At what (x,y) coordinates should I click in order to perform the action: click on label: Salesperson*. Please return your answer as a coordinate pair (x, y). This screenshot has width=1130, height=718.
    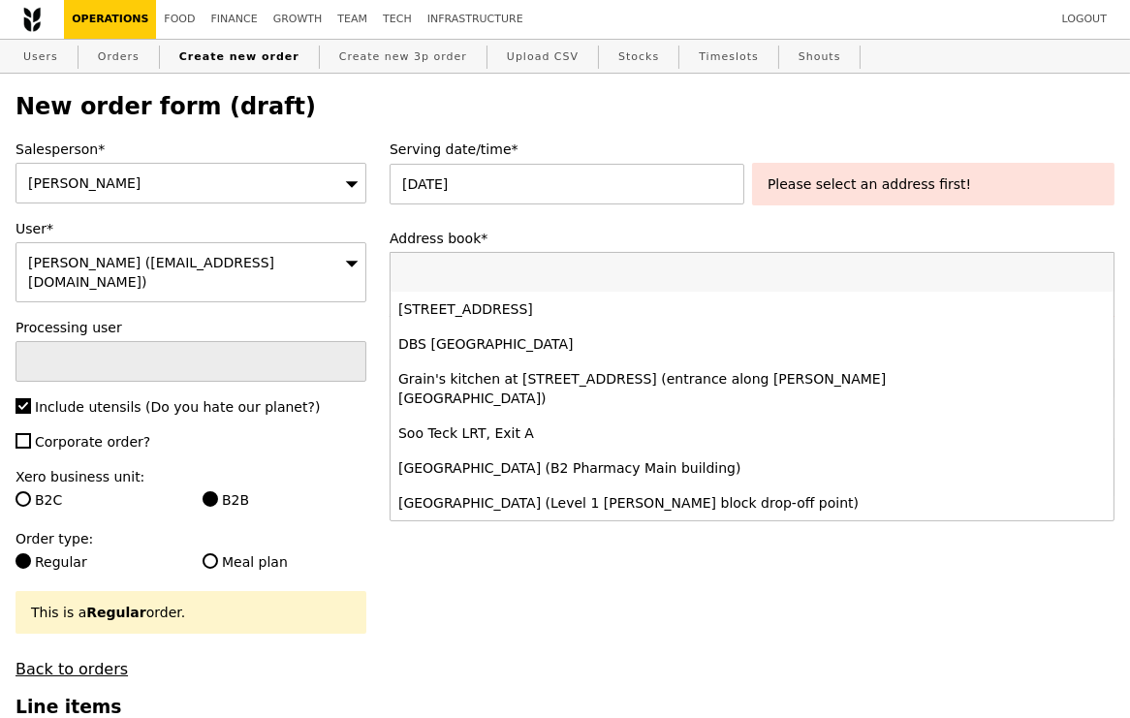
    Looking at the image, I should click on (191, 149).